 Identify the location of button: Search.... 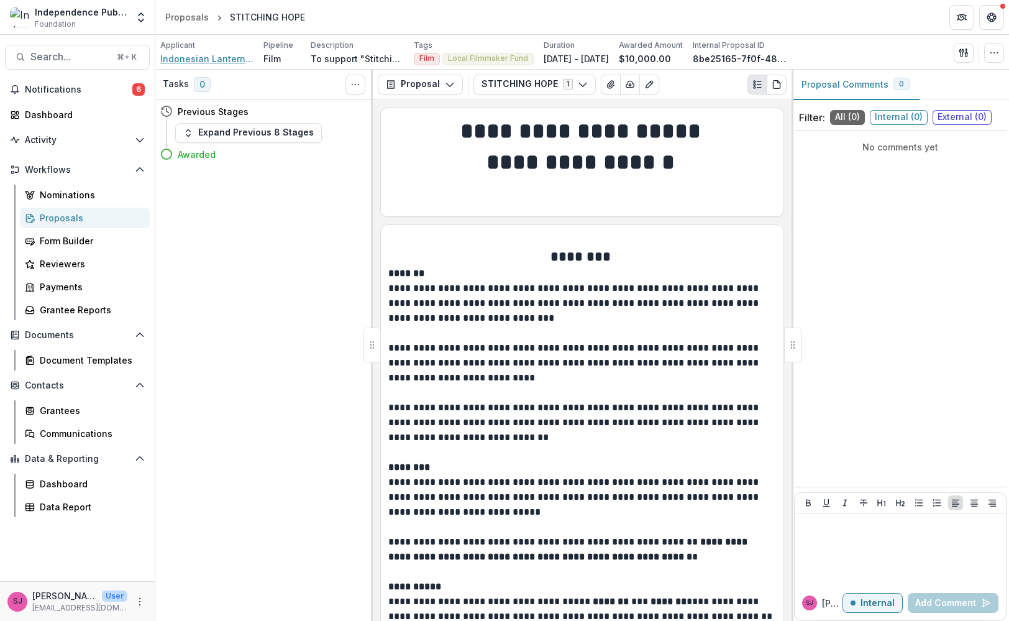
(77, 57).